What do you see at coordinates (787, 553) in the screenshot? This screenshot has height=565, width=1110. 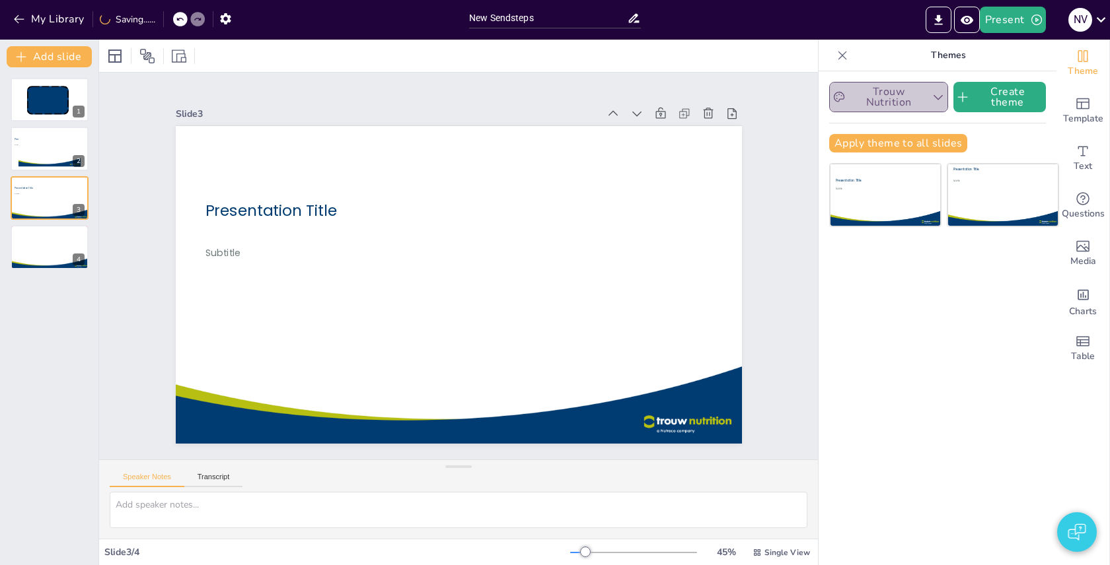 I see `span: Single View` at bounding box center [787, 553].